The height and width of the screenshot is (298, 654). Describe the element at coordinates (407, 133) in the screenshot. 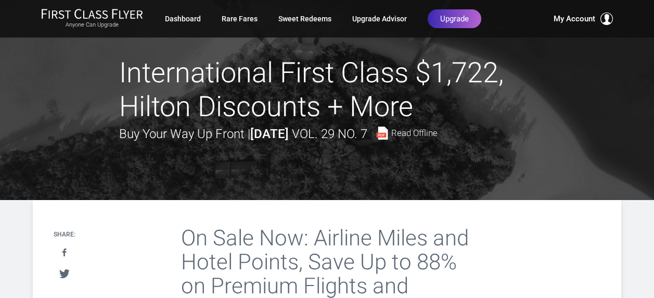

I see `a: Read Offline` at that location.